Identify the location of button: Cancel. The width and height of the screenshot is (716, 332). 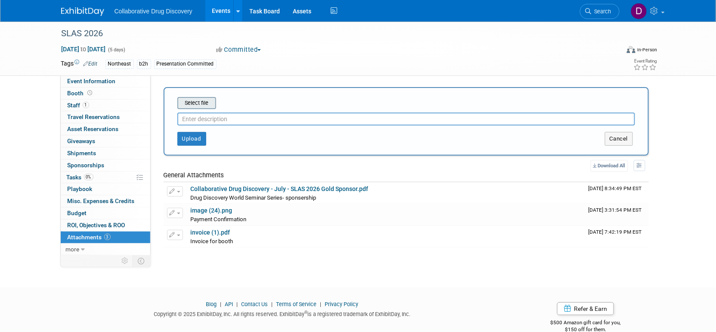
(619, 139).